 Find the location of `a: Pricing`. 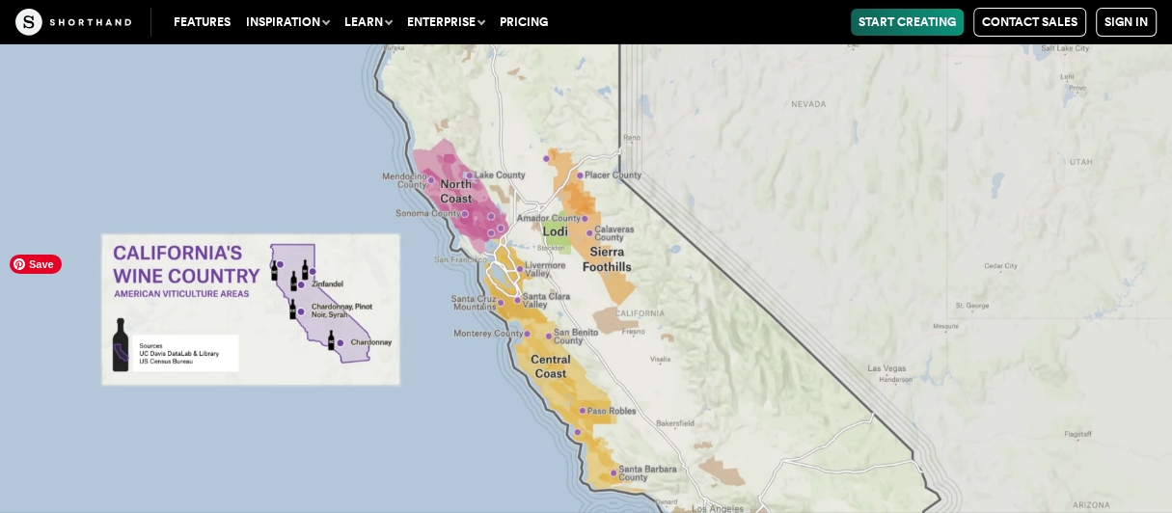

a: Pricing is located at coordinates (524, 22).